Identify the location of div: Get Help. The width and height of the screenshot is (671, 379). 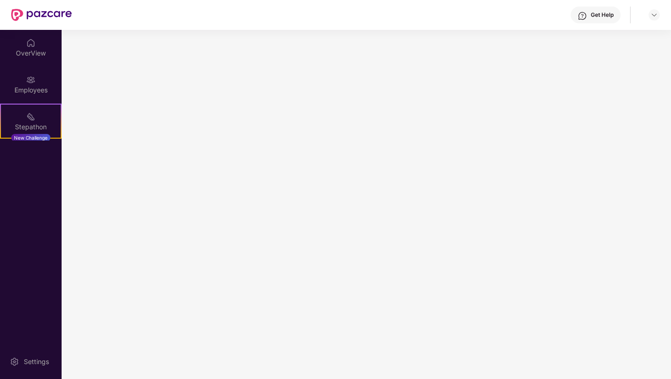
(602, 15).